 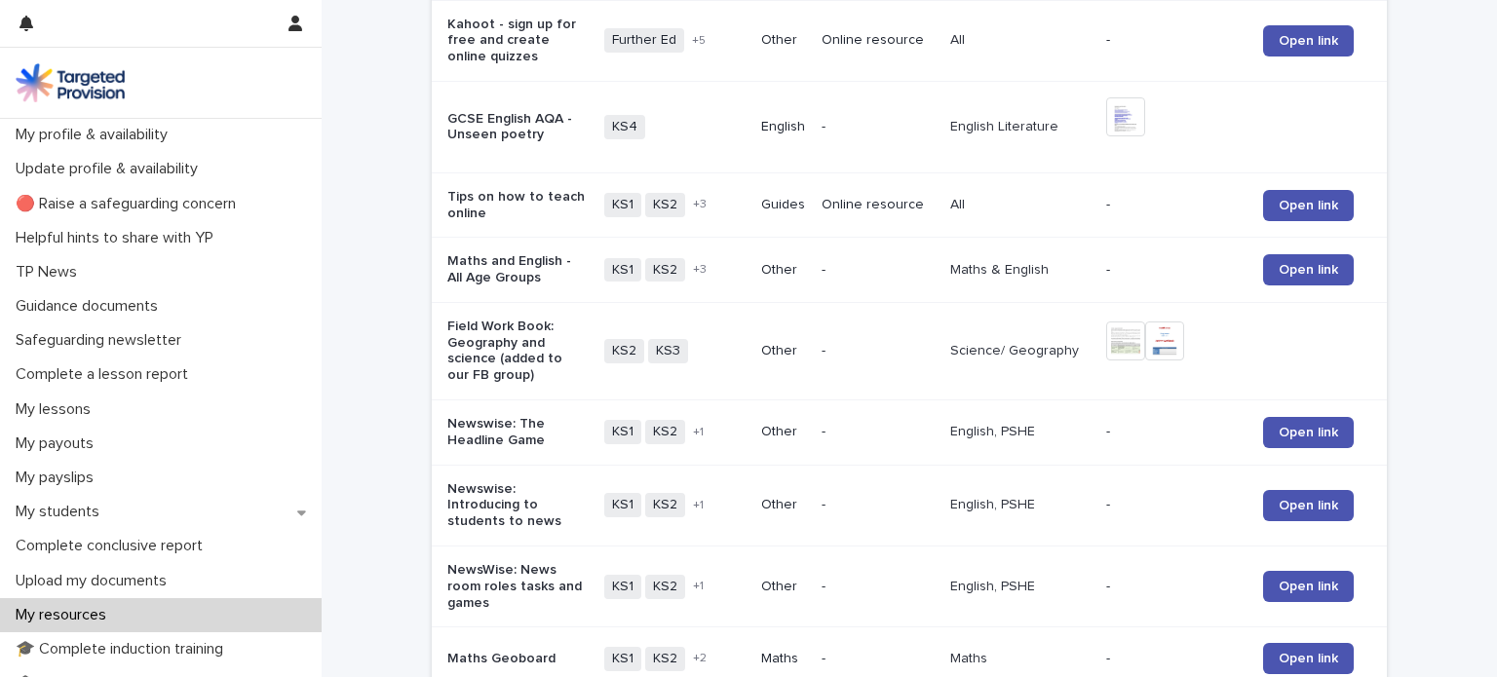 I want to click on p: 🎓 Complete induction training, so click(x=123, y=649).